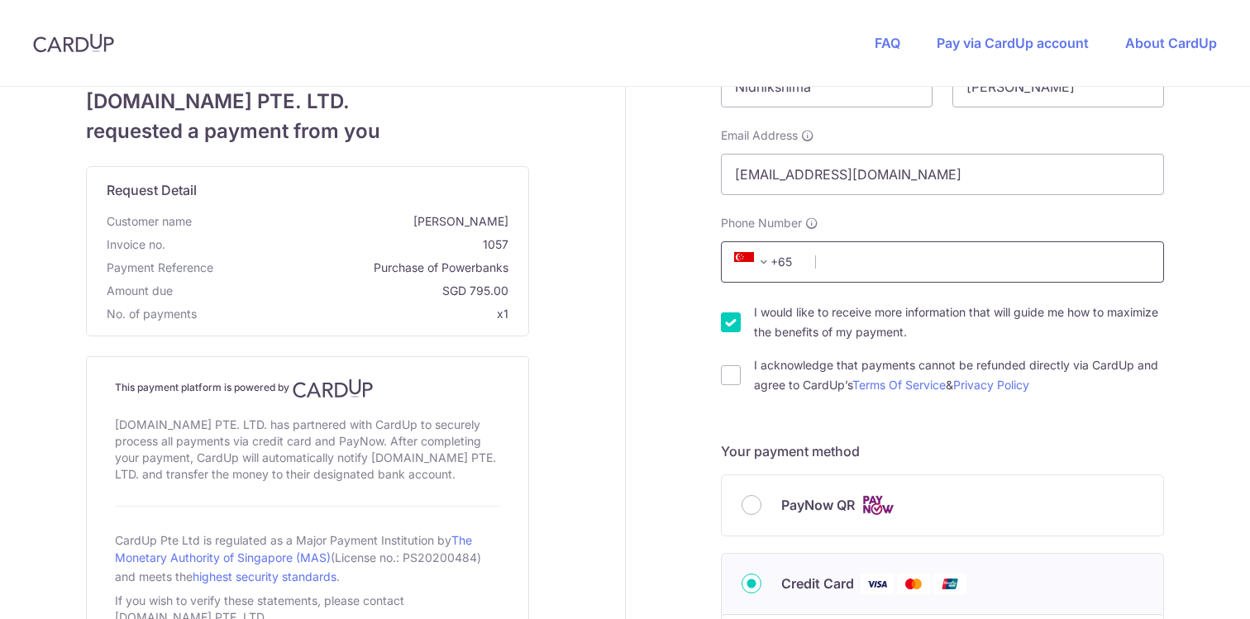 The width and height of the screenshot is (1250, 619). What do you see at coordinates (761, 223) in the screenshot?
I see `span: Phone Number` at bounding box center [761, 223].